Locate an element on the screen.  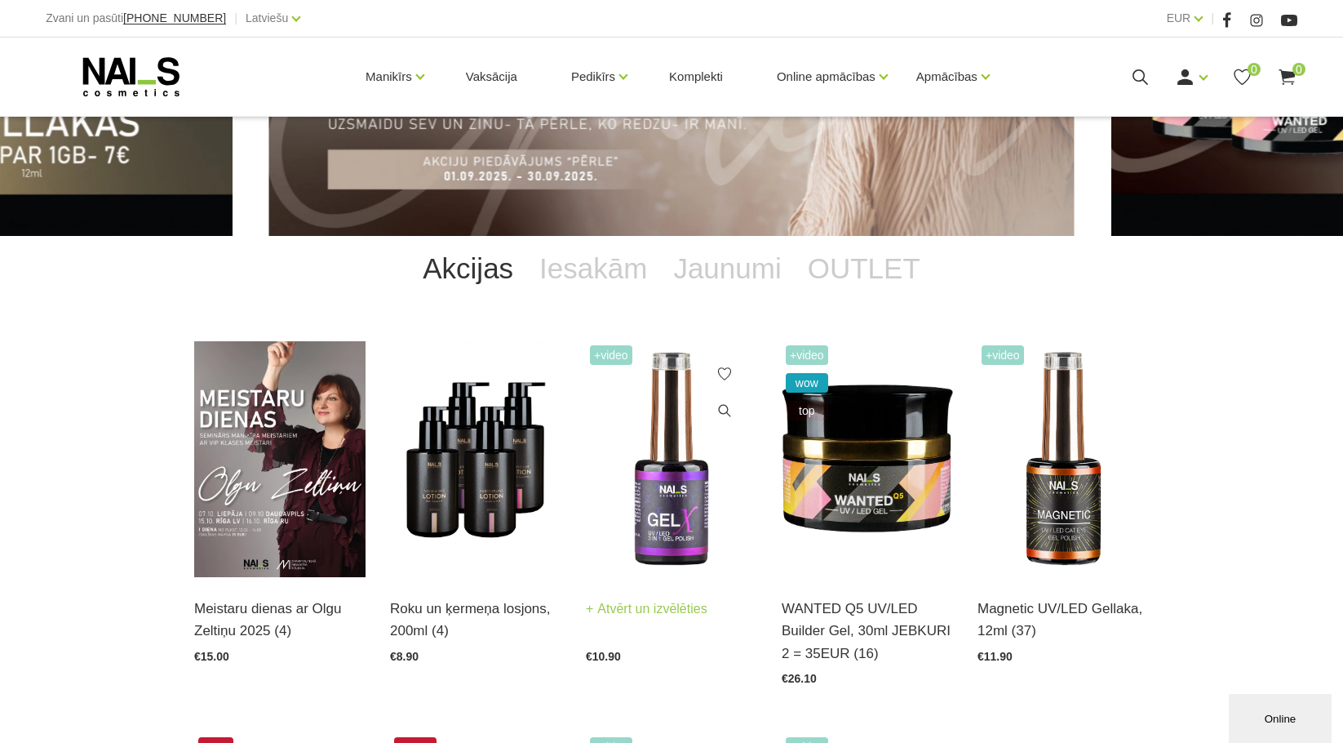
a: BAROJOŠS roku un ķermeņa LOSJONSBALI COCONUT barojošs roku un ķermeņa losjons paredzēts jebkura t... is located at coordinates (476, 459).